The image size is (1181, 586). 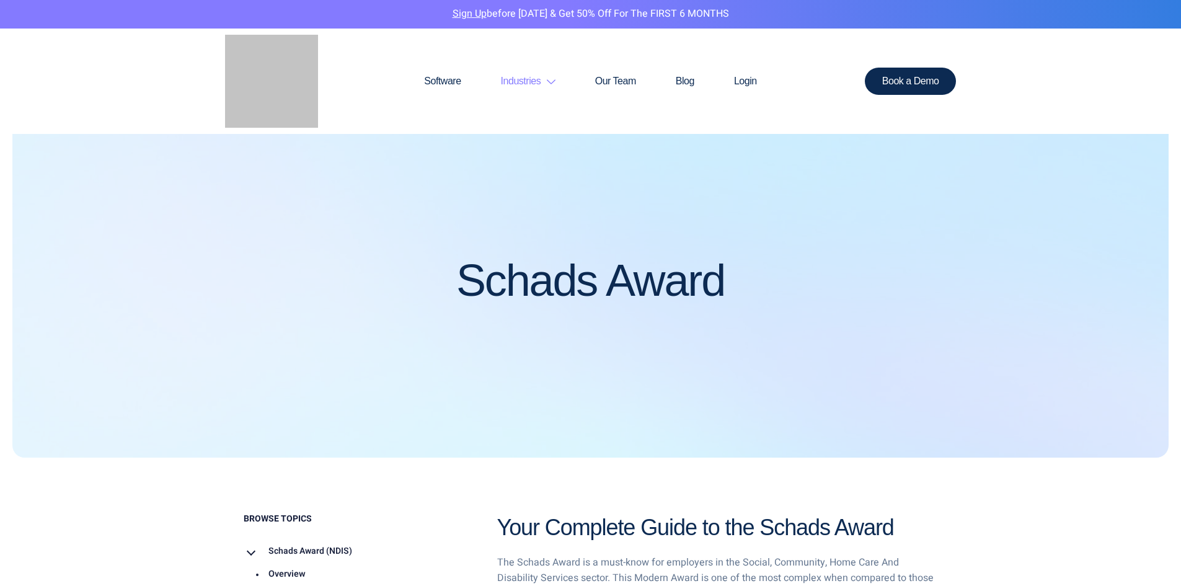 What do you see at coordinates (298, 551) in the screenshot?
I see `a: Schads Award (NDIS)` at bounding box center [298, 551].